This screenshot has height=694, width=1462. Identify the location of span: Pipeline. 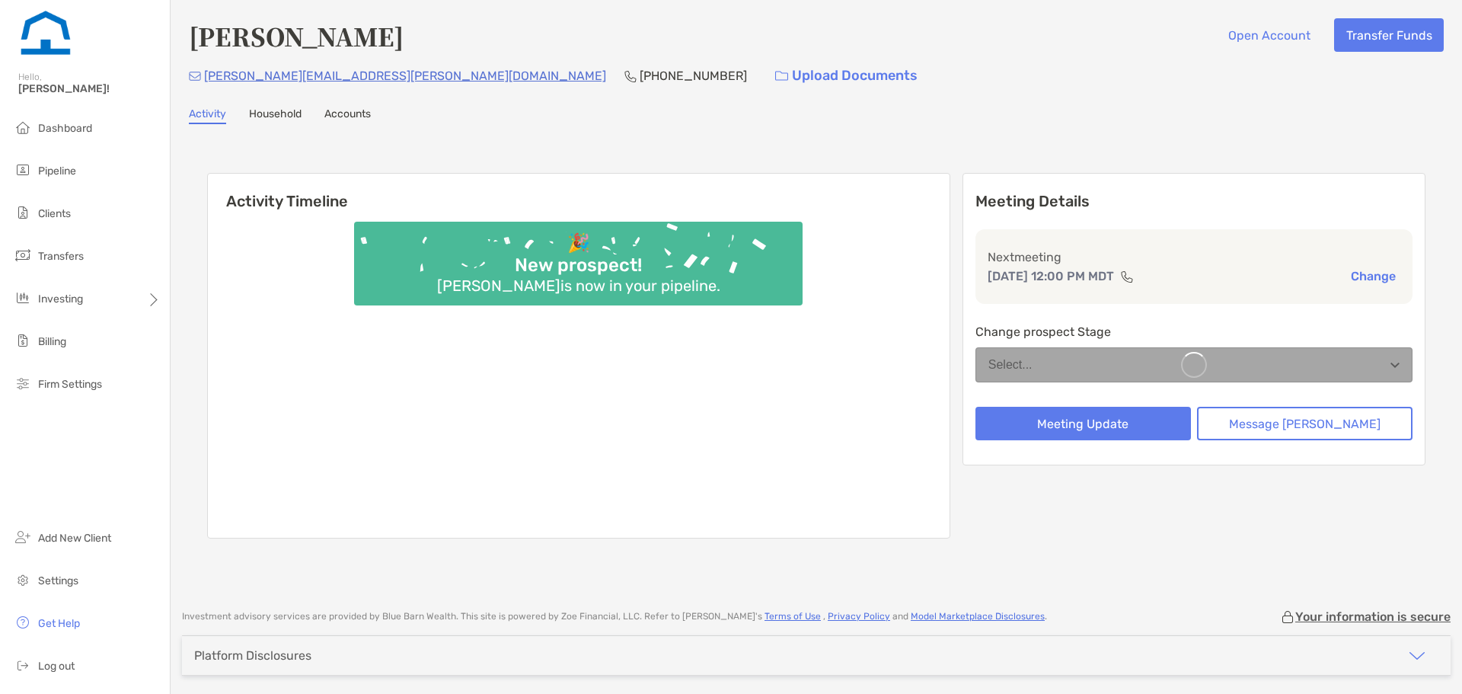
(57, 171).